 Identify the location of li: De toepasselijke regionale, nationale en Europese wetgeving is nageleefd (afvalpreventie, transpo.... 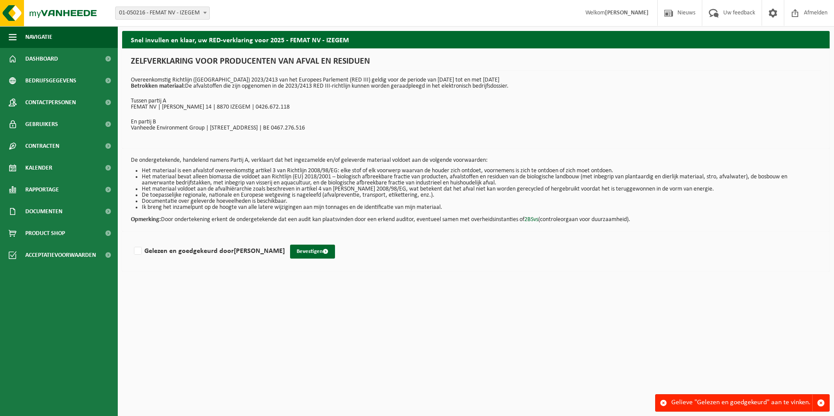
(481, 195).